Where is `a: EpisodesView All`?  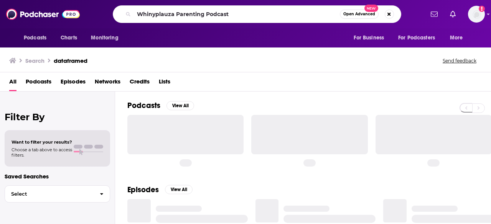 a: EpisodesView All is located at coordinates (160, 190).